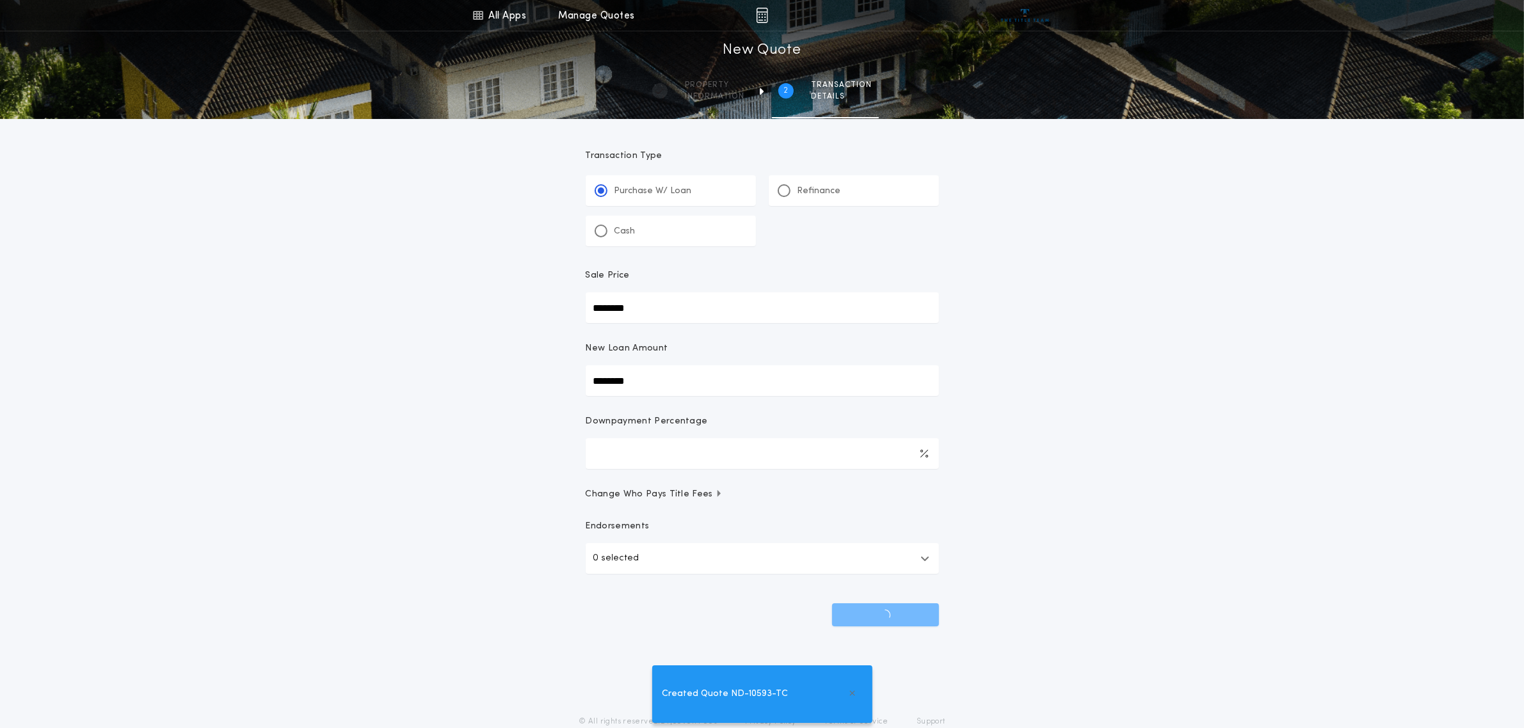  I want to click on p: Sale Price, so click(607, 276).